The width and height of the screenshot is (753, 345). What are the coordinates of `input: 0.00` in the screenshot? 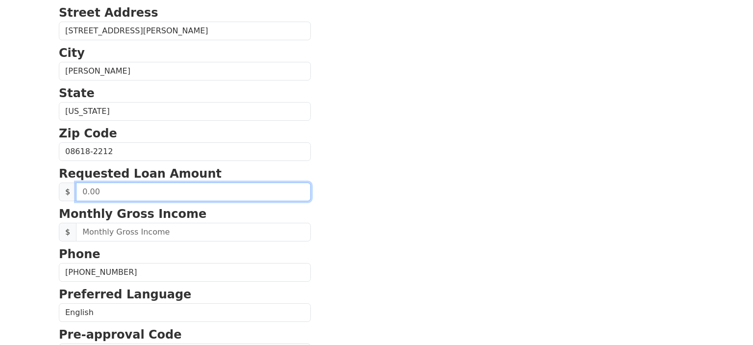 It's located at (193, 192).